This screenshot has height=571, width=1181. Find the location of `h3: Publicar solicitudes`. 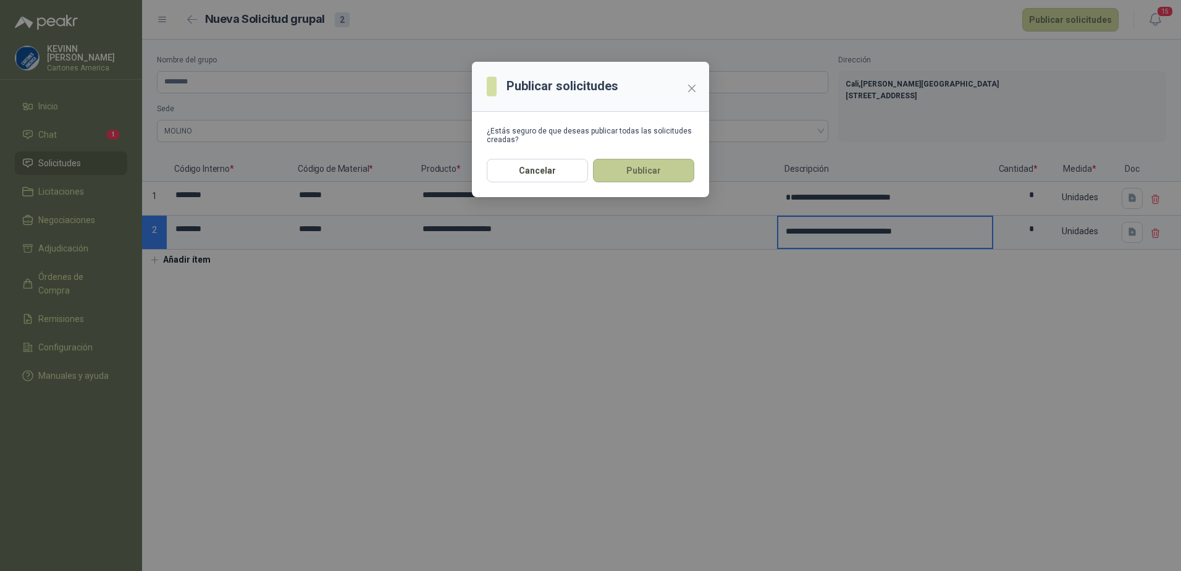

h3: Publicar solicitudes is located at coordinates (562, 86).